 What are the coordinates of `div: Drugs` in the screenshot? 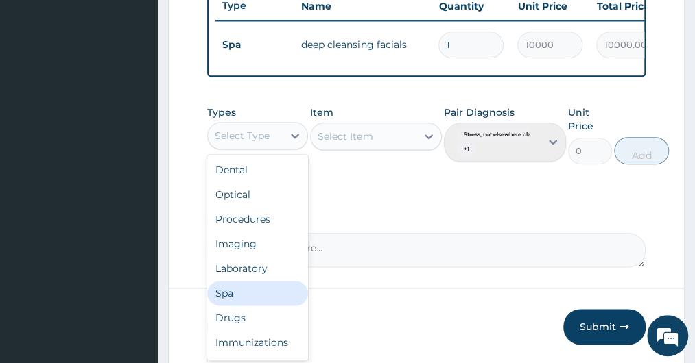 It's located at (257, 318).